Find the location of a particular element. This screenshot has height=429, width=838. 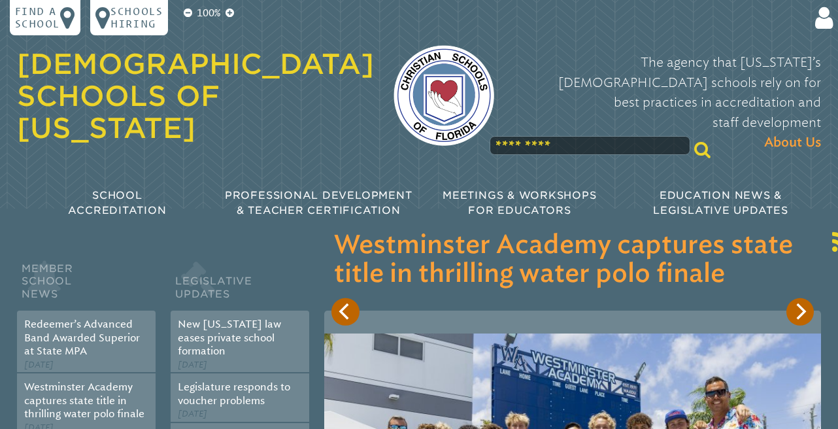

p: Schools Hiring is located at coordinates (137, 18).